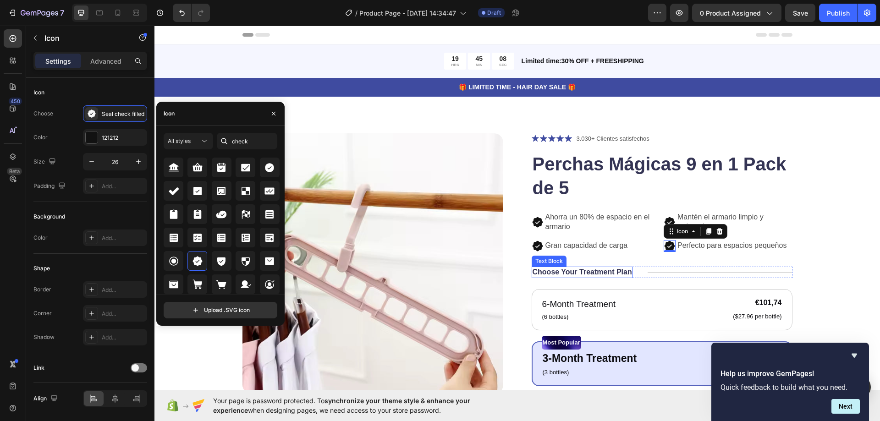 The image size is (880, 421). I want to click on button: Save, so click(800, 13).